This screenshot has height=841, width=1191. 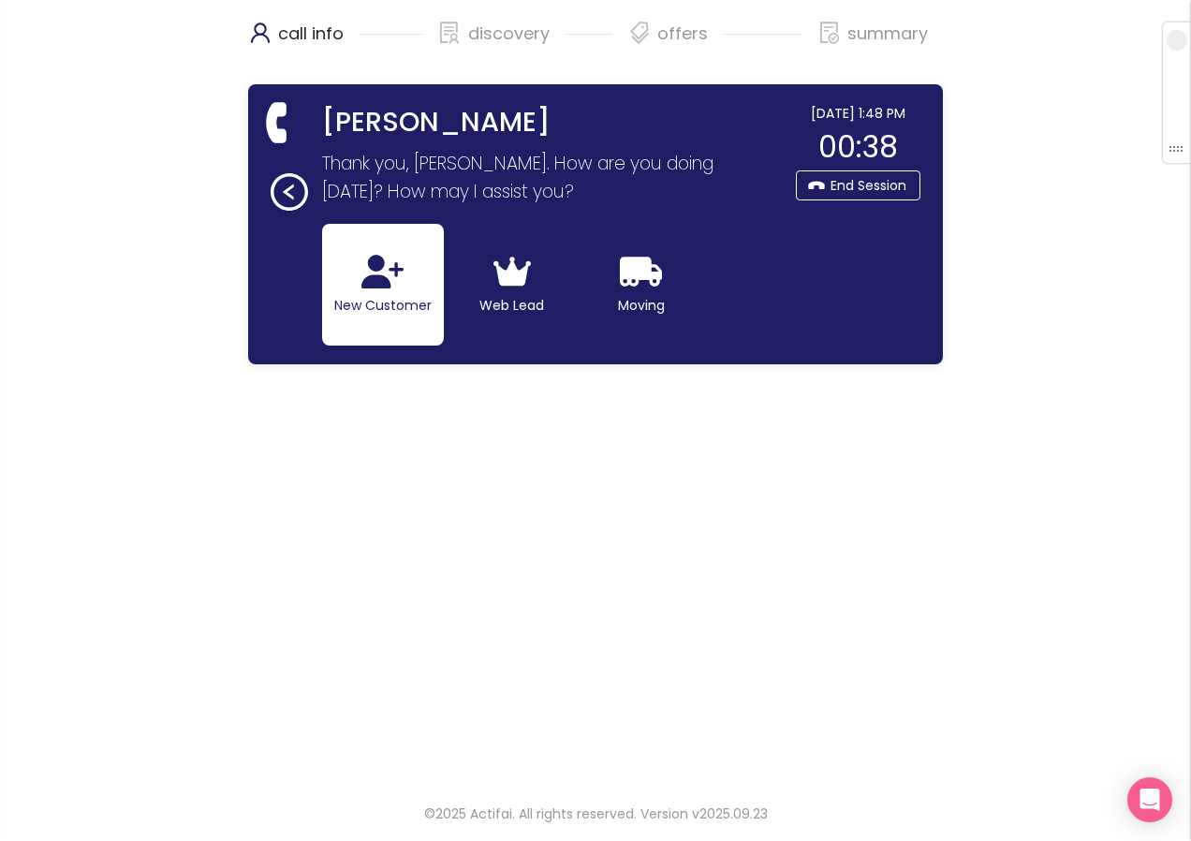 I want to click on span: tags, so click(x=639, y=33).